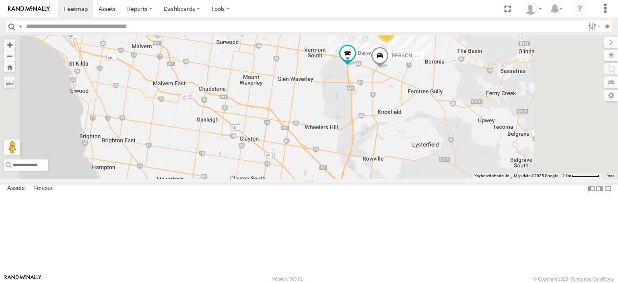  What do you see at coordinates (29, 9) in the screenshot?
I see `img: rand-logo.svg` at bounding box center [29, 9].